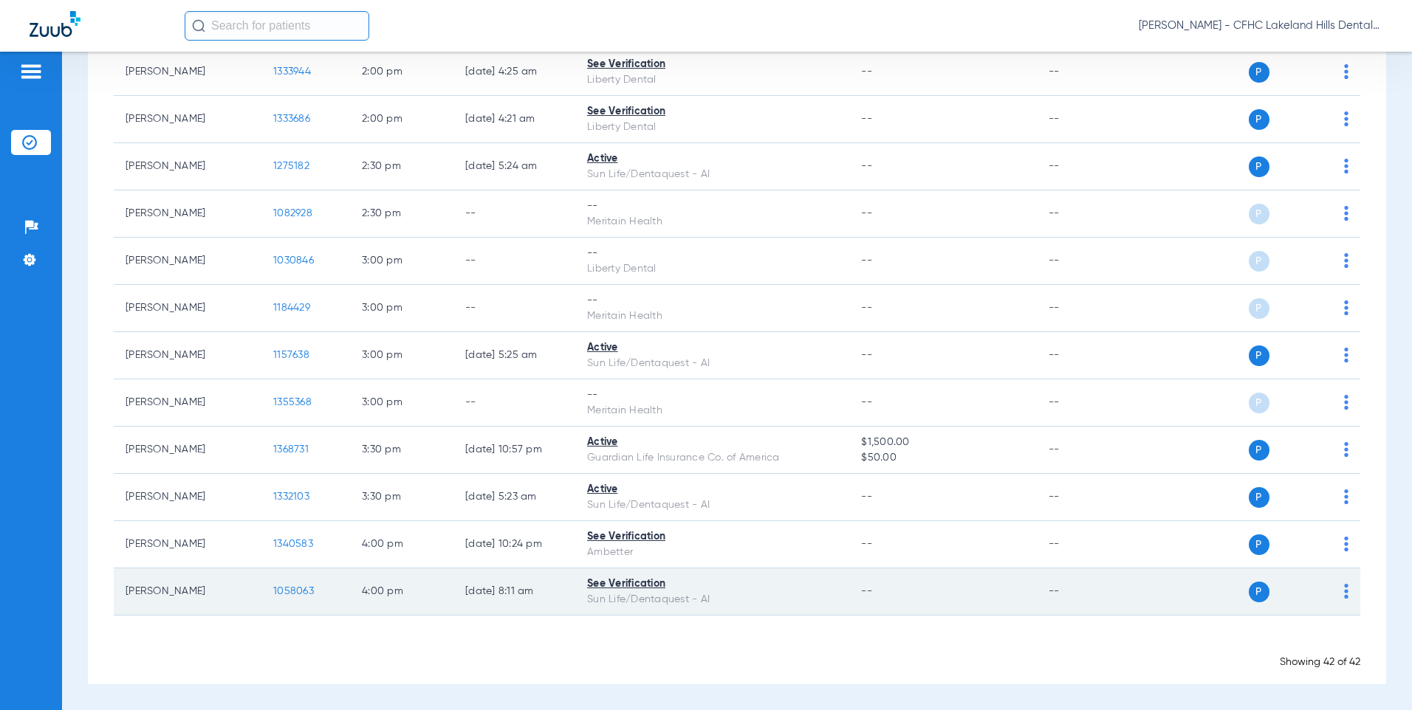 Image resolution: width=1412 pixels, height=710 pixels. I want to click on div: See Verification, so click(712, 64).